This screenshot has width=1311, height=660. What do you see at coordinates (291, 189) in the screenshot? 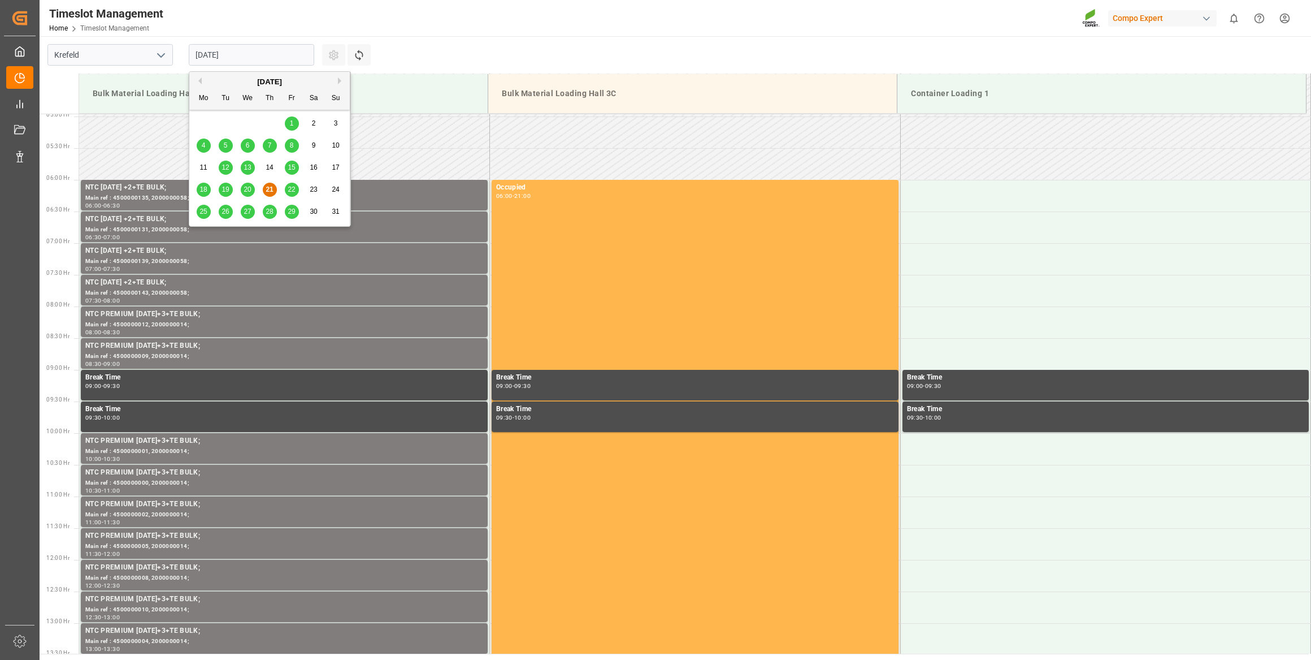
I see `span: 22` at bounding box center [291, 189].